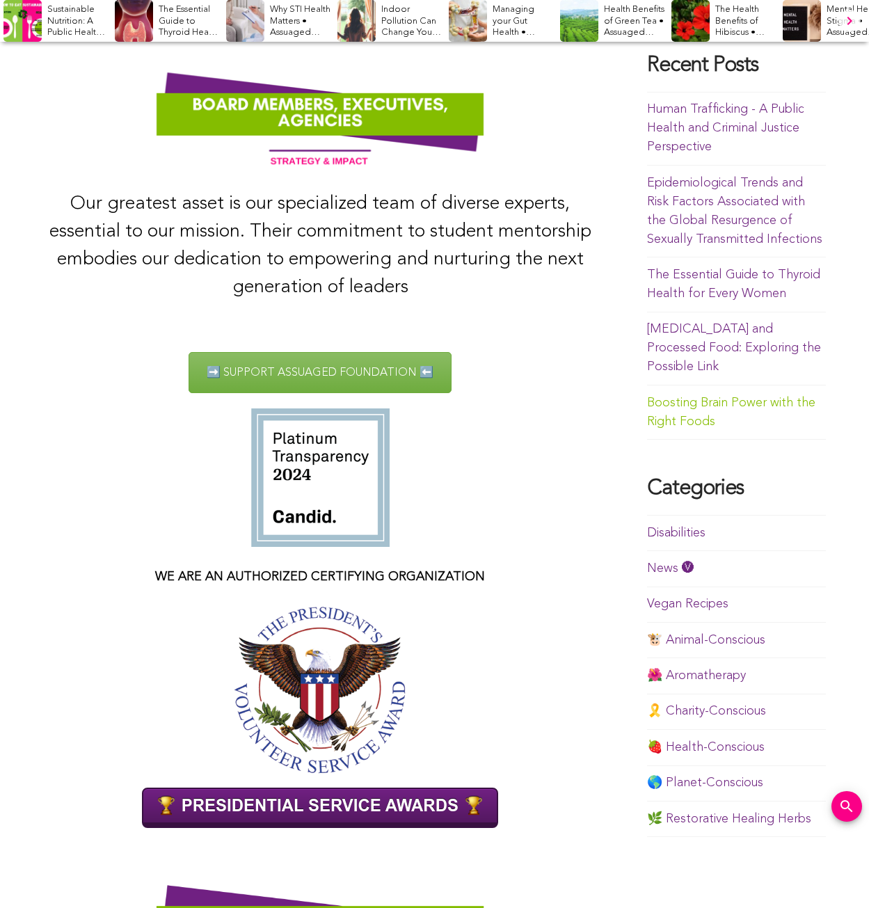 This screenshot has height=908, width=869. I want to click on a: 🌎 Planet-Conscious, so click(705, 782).